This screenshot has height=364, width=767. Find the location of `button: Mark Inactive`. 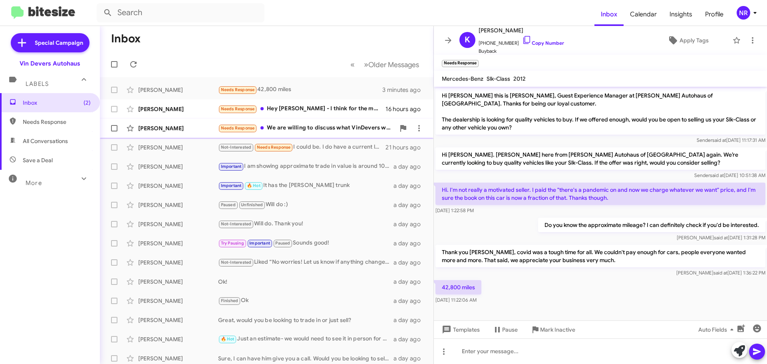

button: Mark Inactive is located at coordinates (553, 330).